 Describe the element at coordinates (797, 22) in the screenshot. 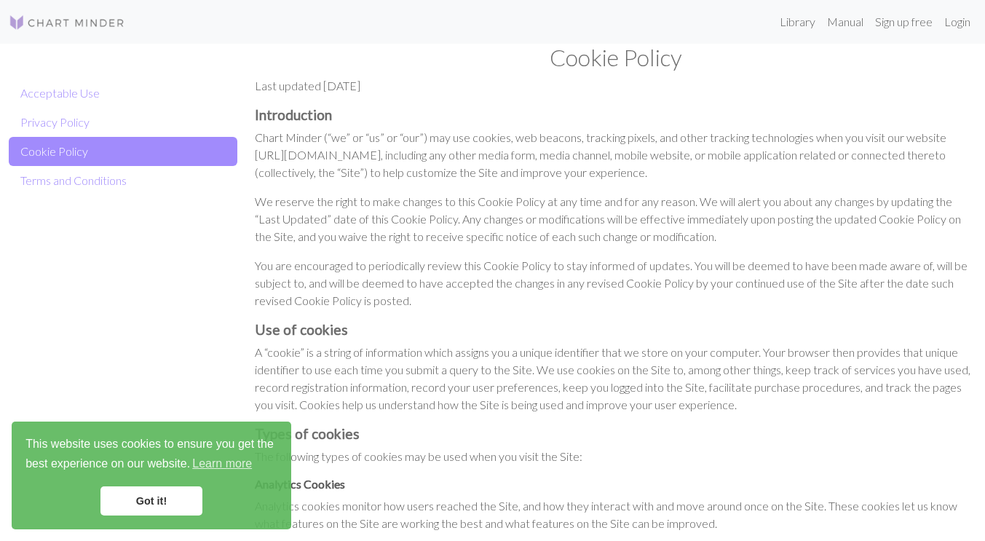

I see `a: Library` at that location.